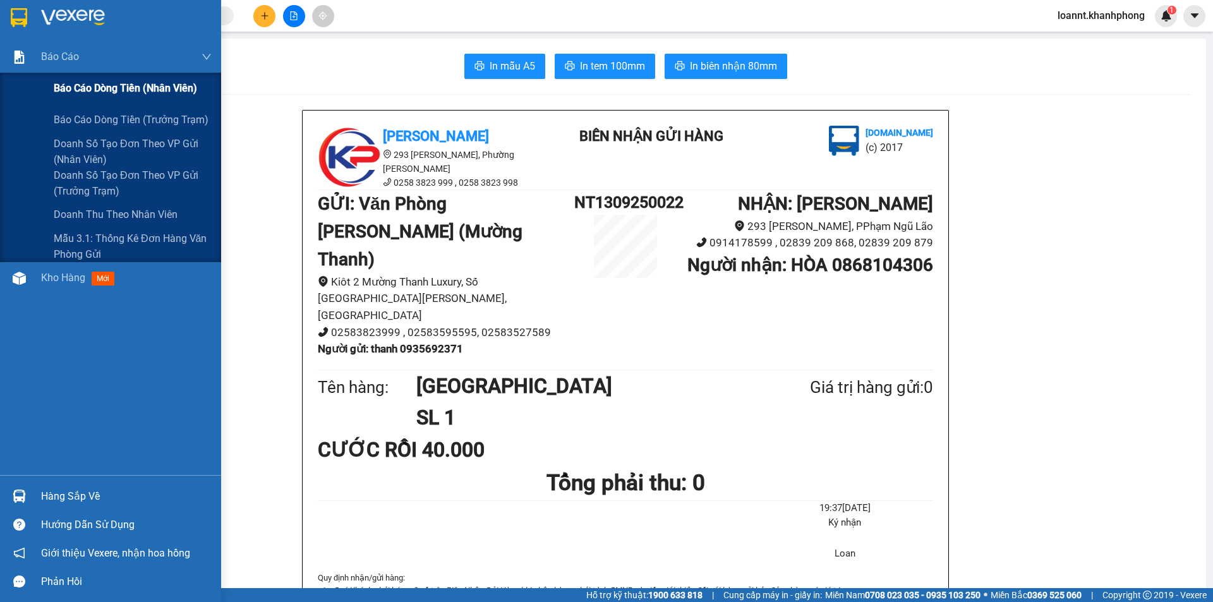  What do you see at coordinates (841, 387) in the screenshot?
I see `div: Giá trị hàng gửi: 0` at bounding box center [841, 387].